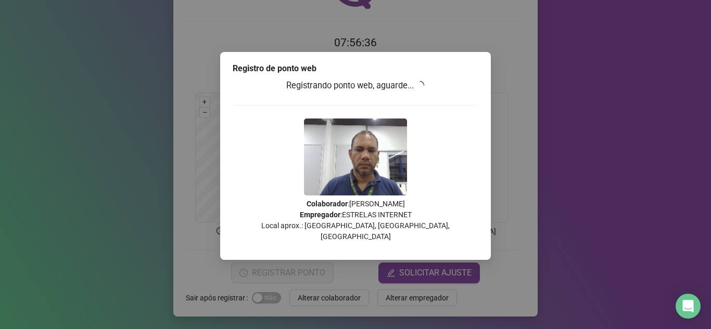 The image size is (711, 329). Describe the element at coordinates (320, 215) in the screenshot. I see `strong: Empregador` at that location.